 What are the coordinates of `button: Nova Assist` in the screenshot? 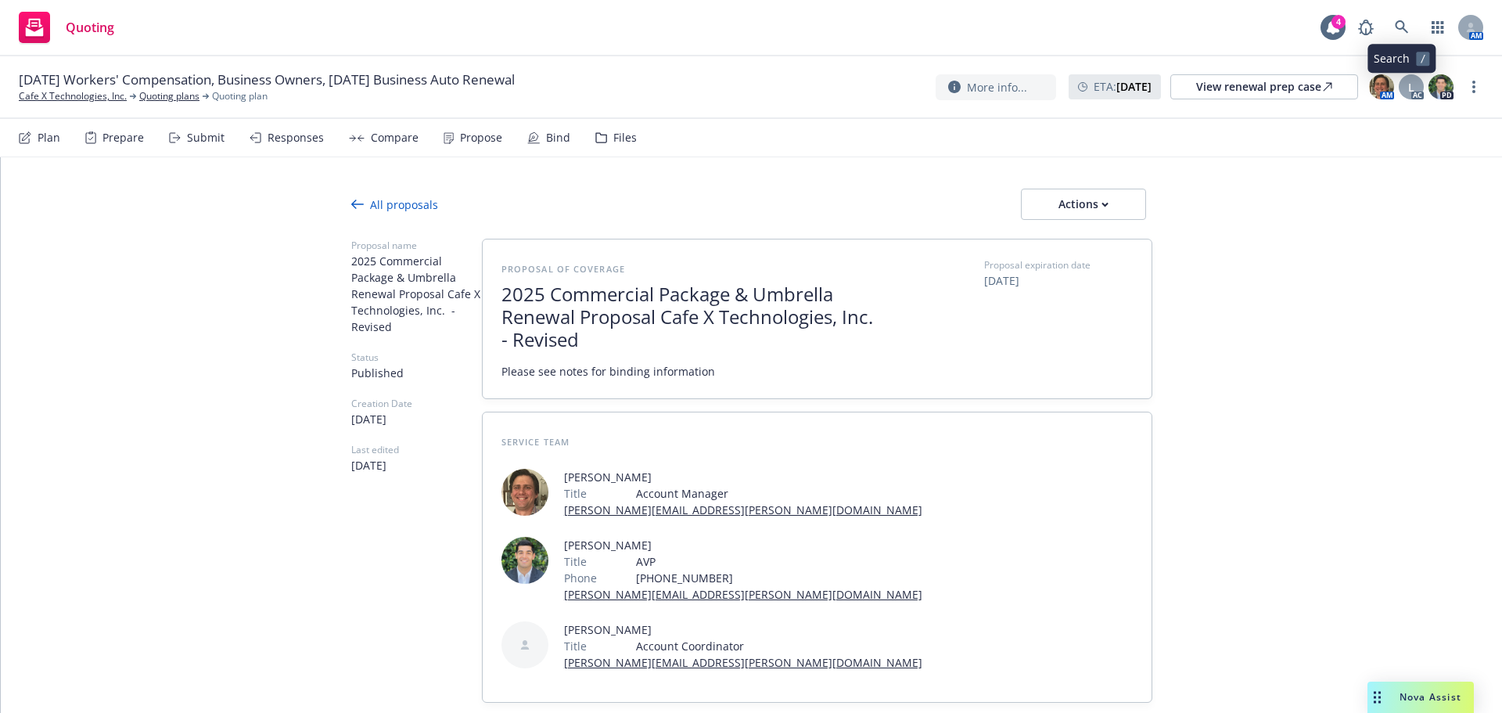 It's located at (1420, 697).